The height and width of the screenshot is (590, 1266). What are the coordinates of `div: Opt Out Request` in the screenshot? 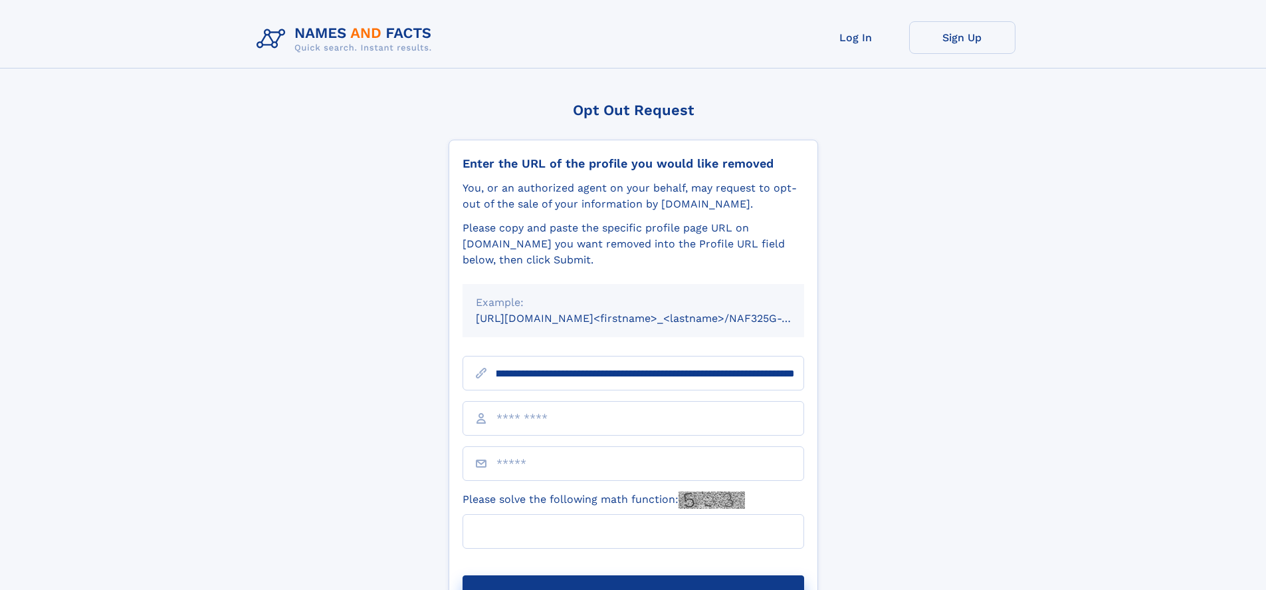 It's located at (633, 110).